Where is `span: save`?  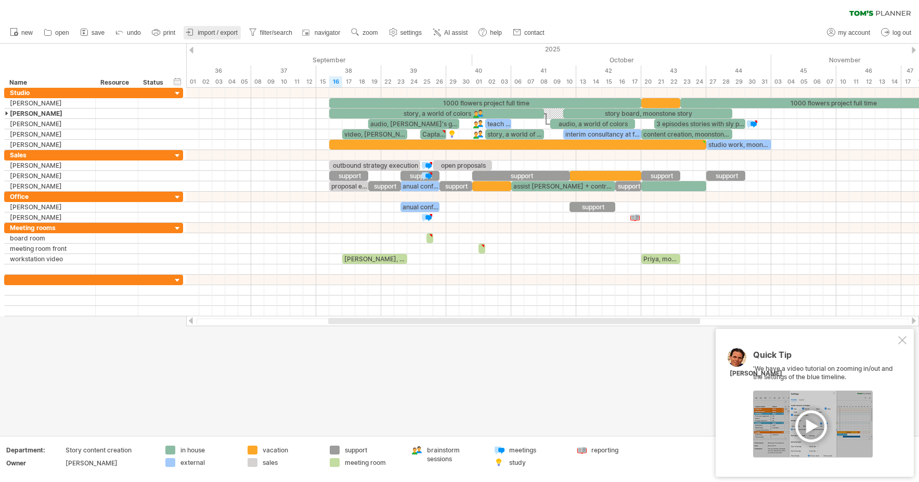 span: save is located at coordinates (98, 33).